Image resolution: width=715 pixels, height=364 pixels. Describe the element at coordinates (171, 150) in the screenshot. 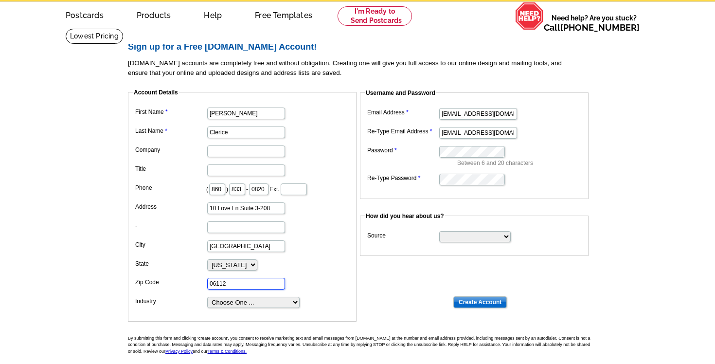

I see `label: Company` at that location.